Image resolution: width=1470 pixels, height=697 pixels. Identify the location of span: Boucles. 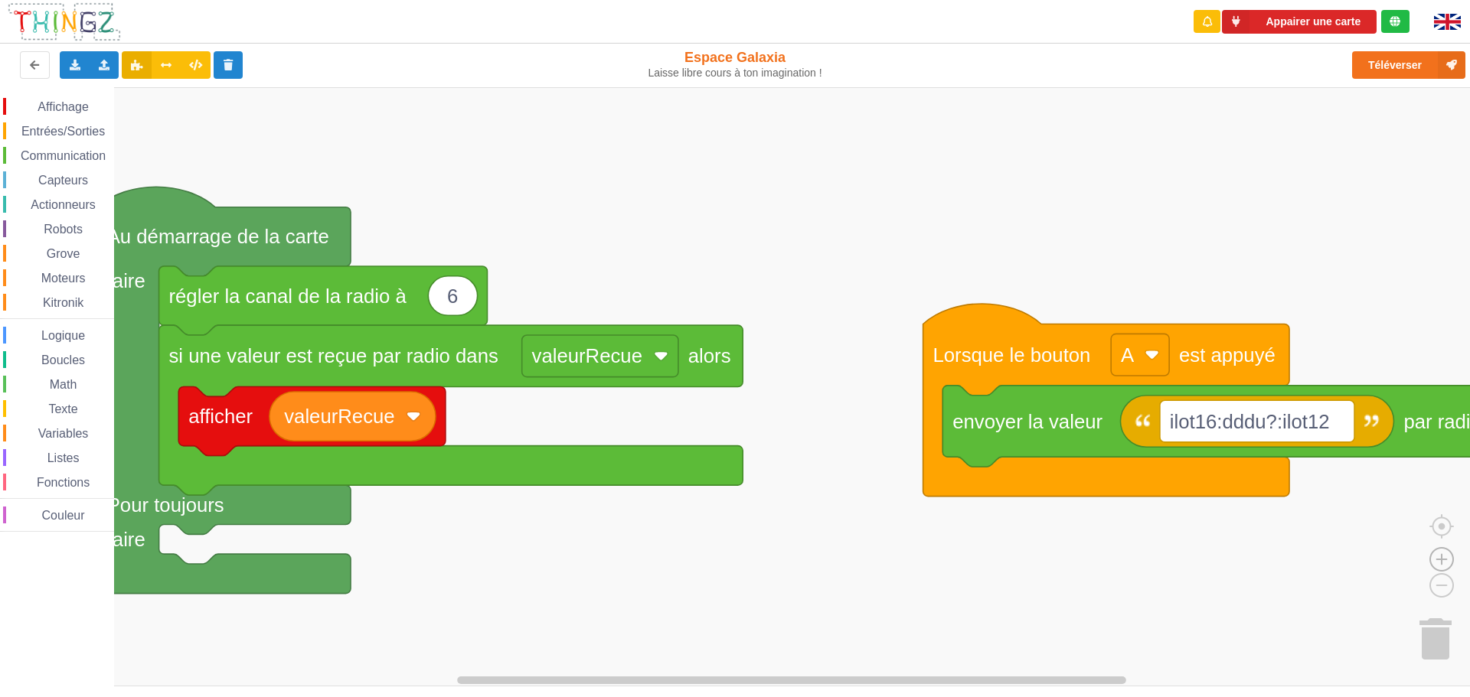
(63, 360).